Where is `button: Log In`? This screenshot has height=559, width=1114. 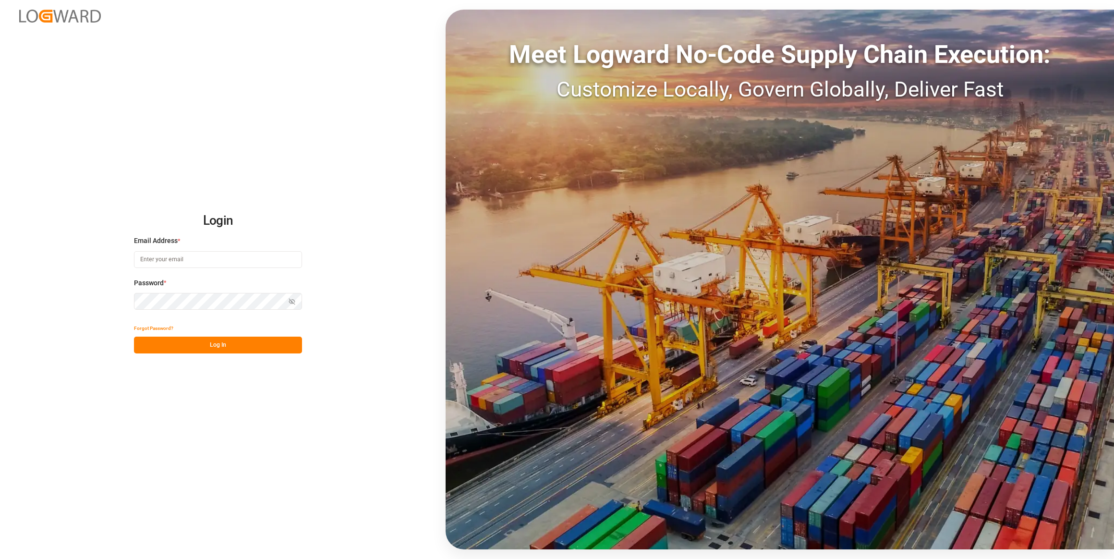
button: Log In is located at coordinates (218, 345).